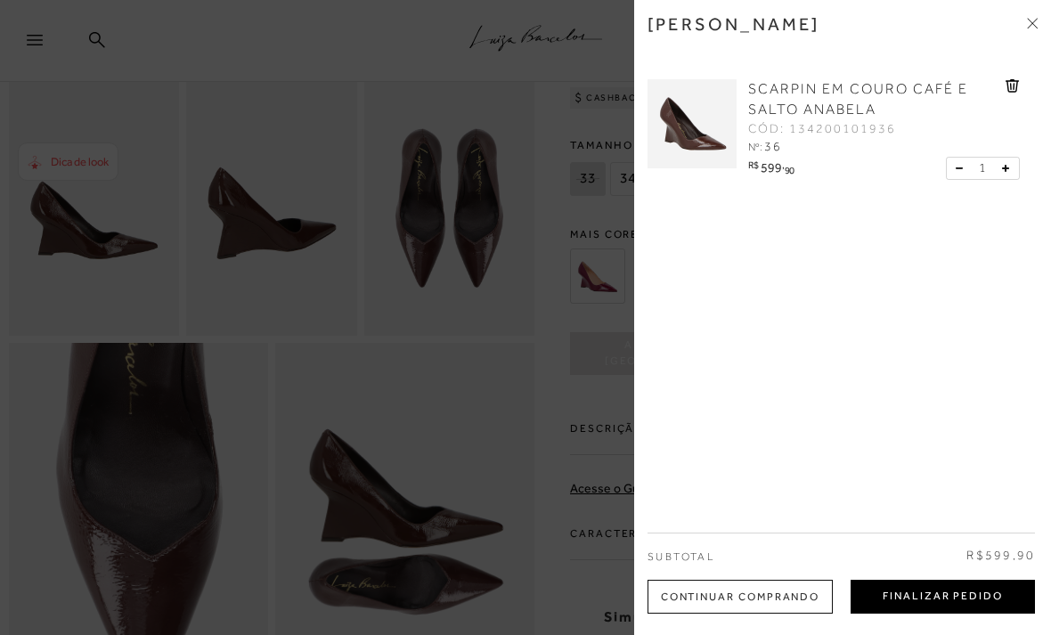 This screenshot has height=635, width=1051. What do you see at coordinates (740, 597) in the screenshot?
I see `div: Continuar Comprando` at bounding box center [740, 597].